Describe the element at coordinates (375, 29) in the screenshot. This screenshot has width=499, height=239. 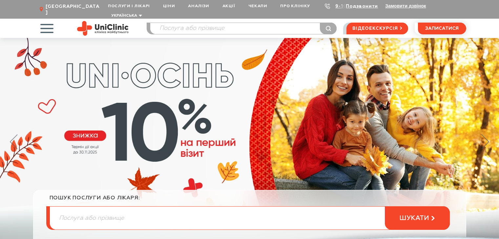
I see `span: відеоекскурсія` at that location.